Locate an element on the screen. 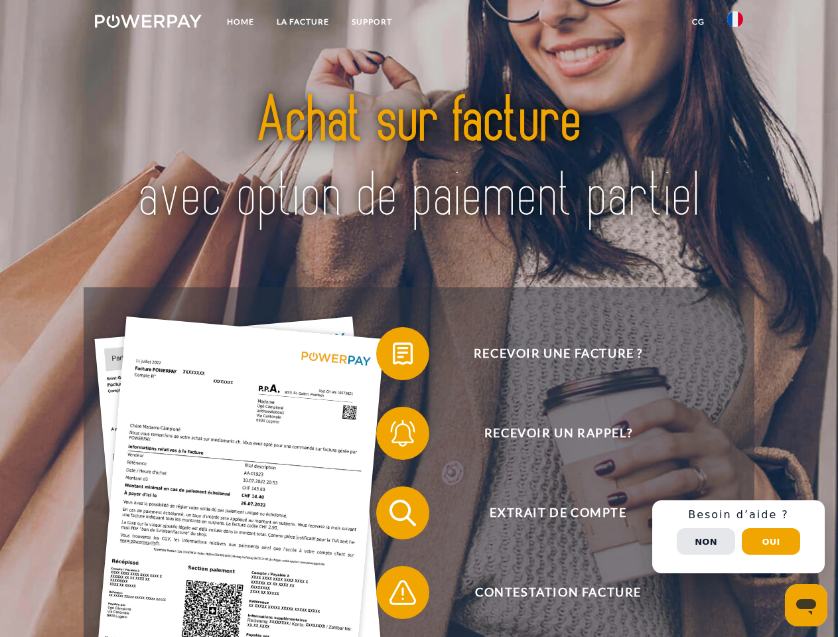 The image size is (838, 637). span: Contestation Facture is located at coordinates (558, 592).